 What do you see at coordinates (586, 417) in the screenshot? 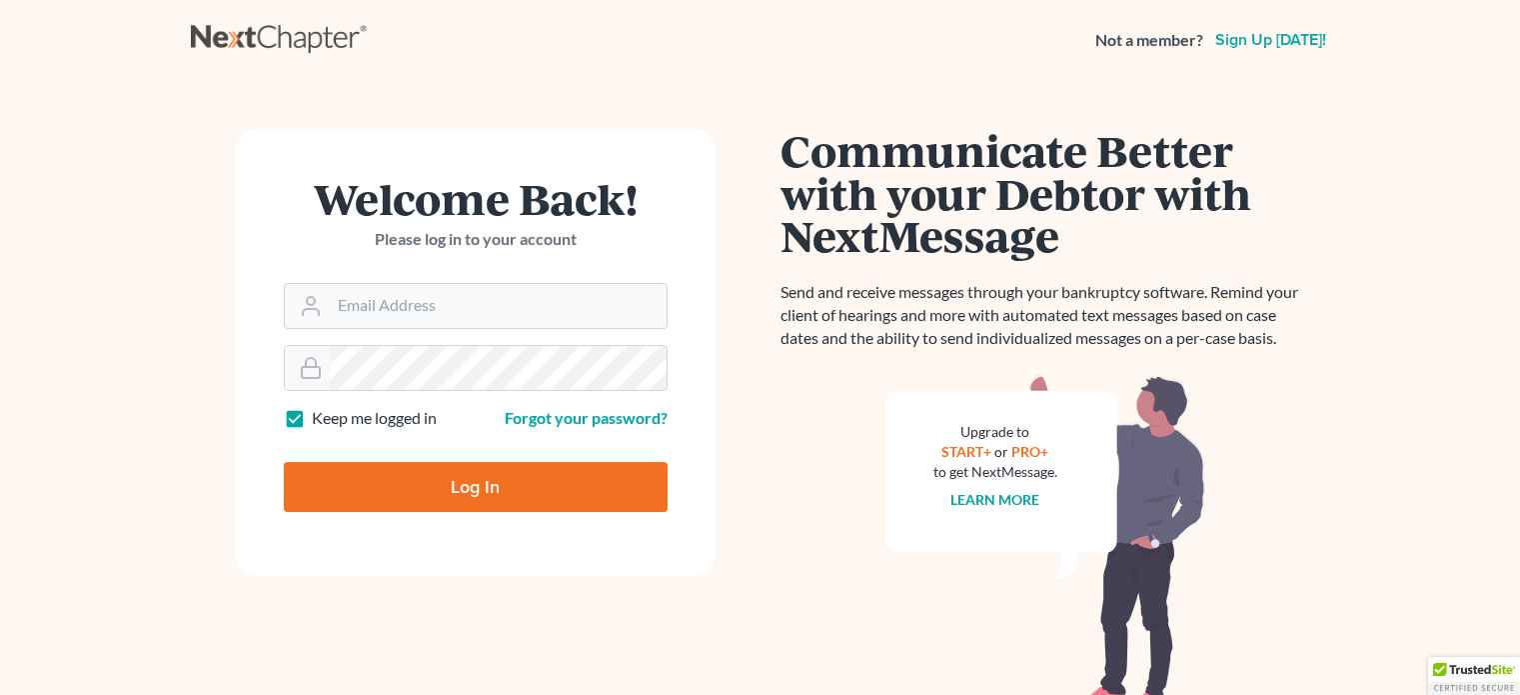
I see `a: Forgot your password?` at bounding box center [586, 417].